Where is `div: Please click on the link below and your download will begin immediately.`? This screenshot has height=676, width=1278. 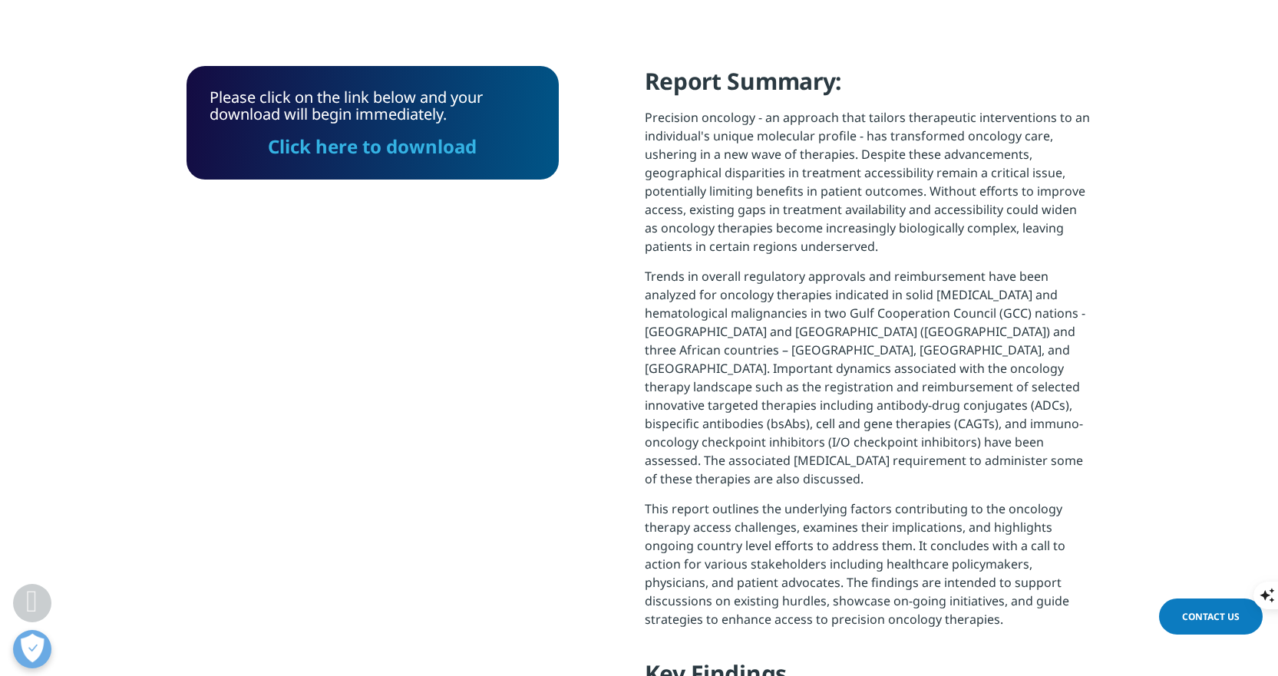
div: Please click on the link below and your download will begin immediately. is located at coordinates (372, 123).